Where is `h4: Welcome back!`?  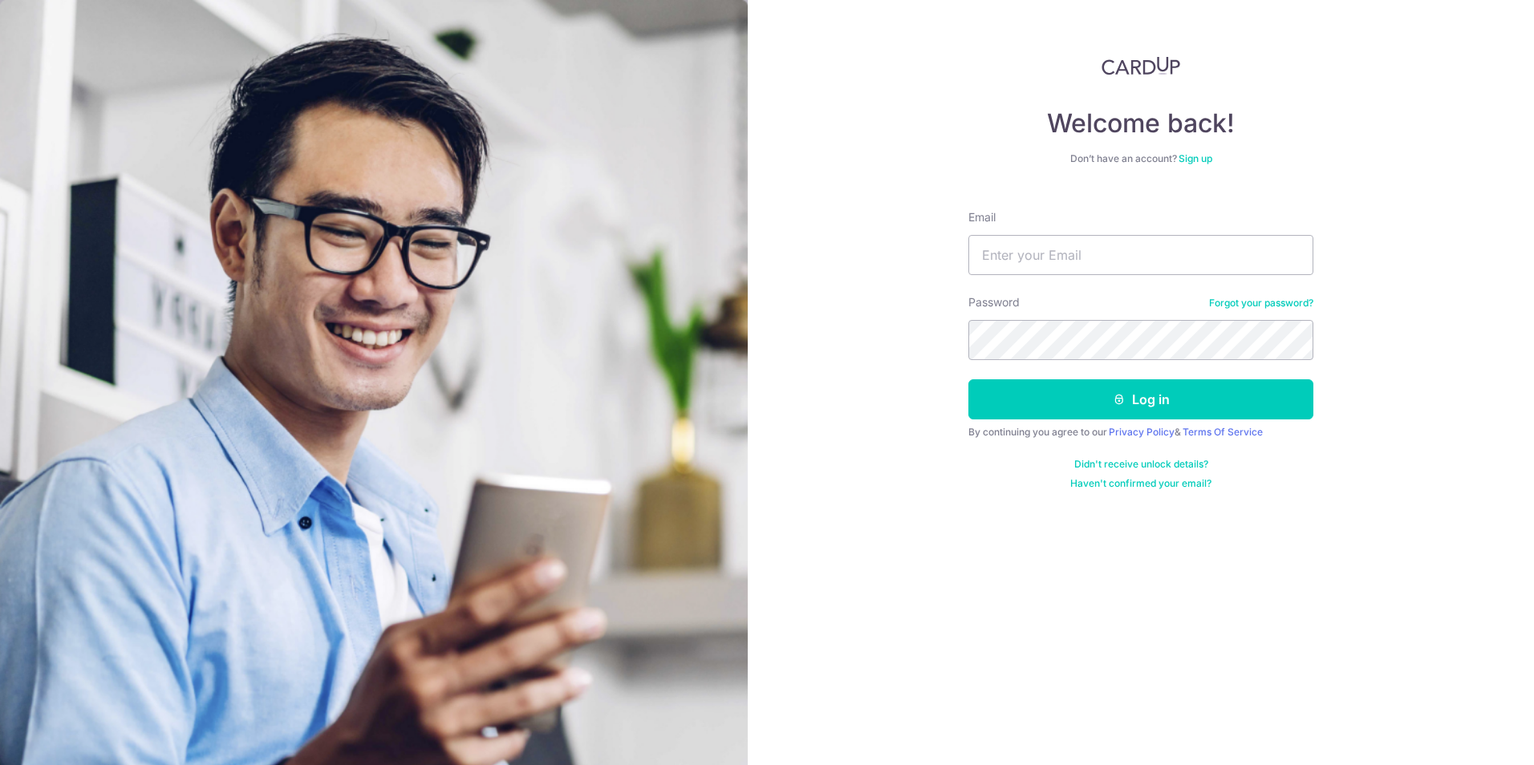 h4: Welcome back! is located at coordinates (1141, 124).